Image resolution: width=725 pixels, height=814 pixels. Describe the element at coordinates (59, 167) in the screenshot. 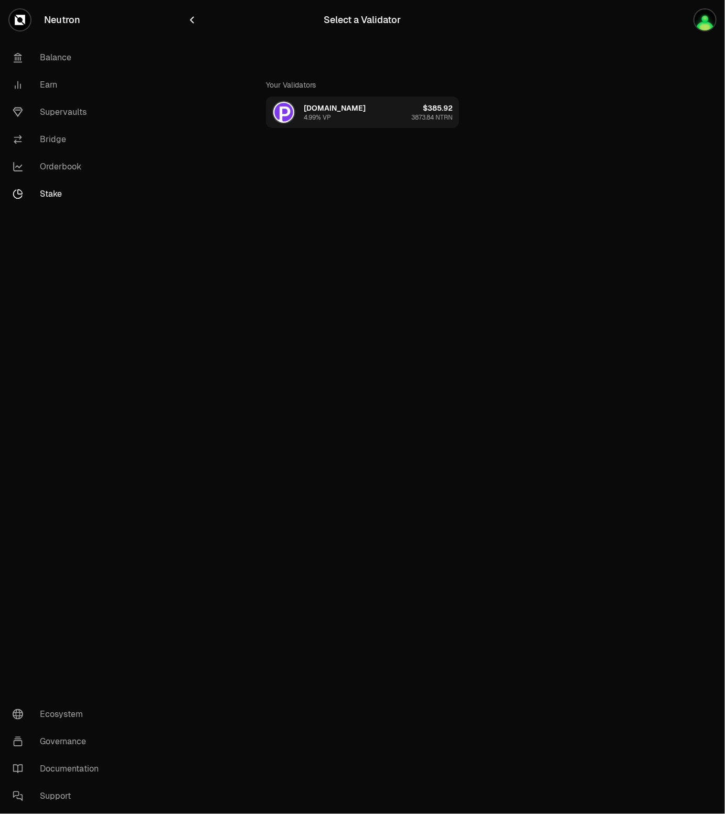

I see `a: Orderbook` at that location.